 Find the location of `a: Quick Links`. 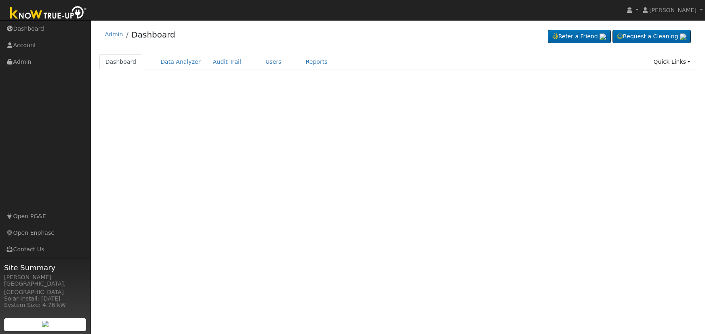

a: Quick Links is located at coordinates (671, 62).